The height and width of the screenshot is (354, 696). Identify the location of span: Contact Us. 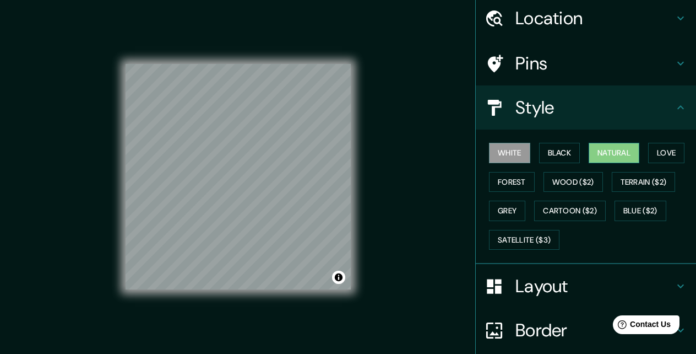
(52, 13).